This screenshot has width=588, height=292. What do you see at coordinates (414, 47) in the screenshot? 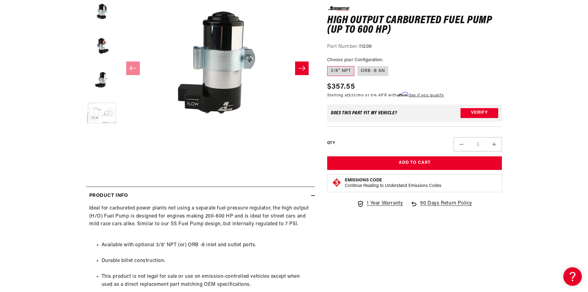
I see `div: Part Number:` at bounding box center [414, 47].